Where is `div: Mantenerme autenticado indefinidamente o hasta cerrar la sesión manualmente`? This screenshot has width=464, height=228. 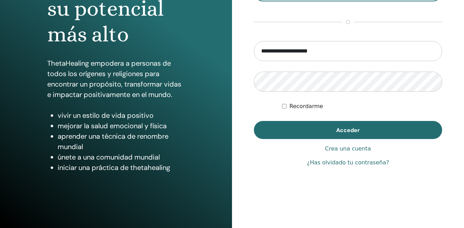
div: Mantenerme autenticado indefinidamente o hasta cerrar la sesión manualmente is located at coordinates (362, 106).